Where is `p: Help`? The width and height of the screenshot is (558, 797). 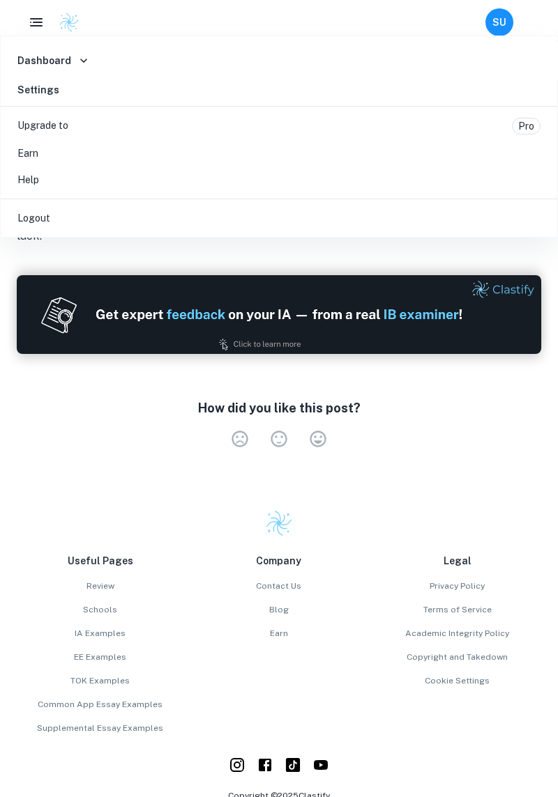 p: Help is located at coordinates (28, 180).